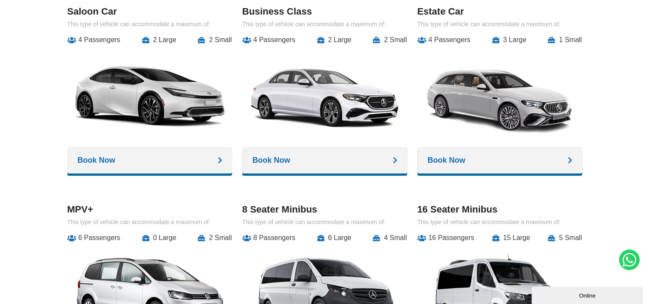  What do you see at coordinates (500, 209) in the screenshot?
I see `h3: 16 Seater Minibus` at bounding box center [500, 209].